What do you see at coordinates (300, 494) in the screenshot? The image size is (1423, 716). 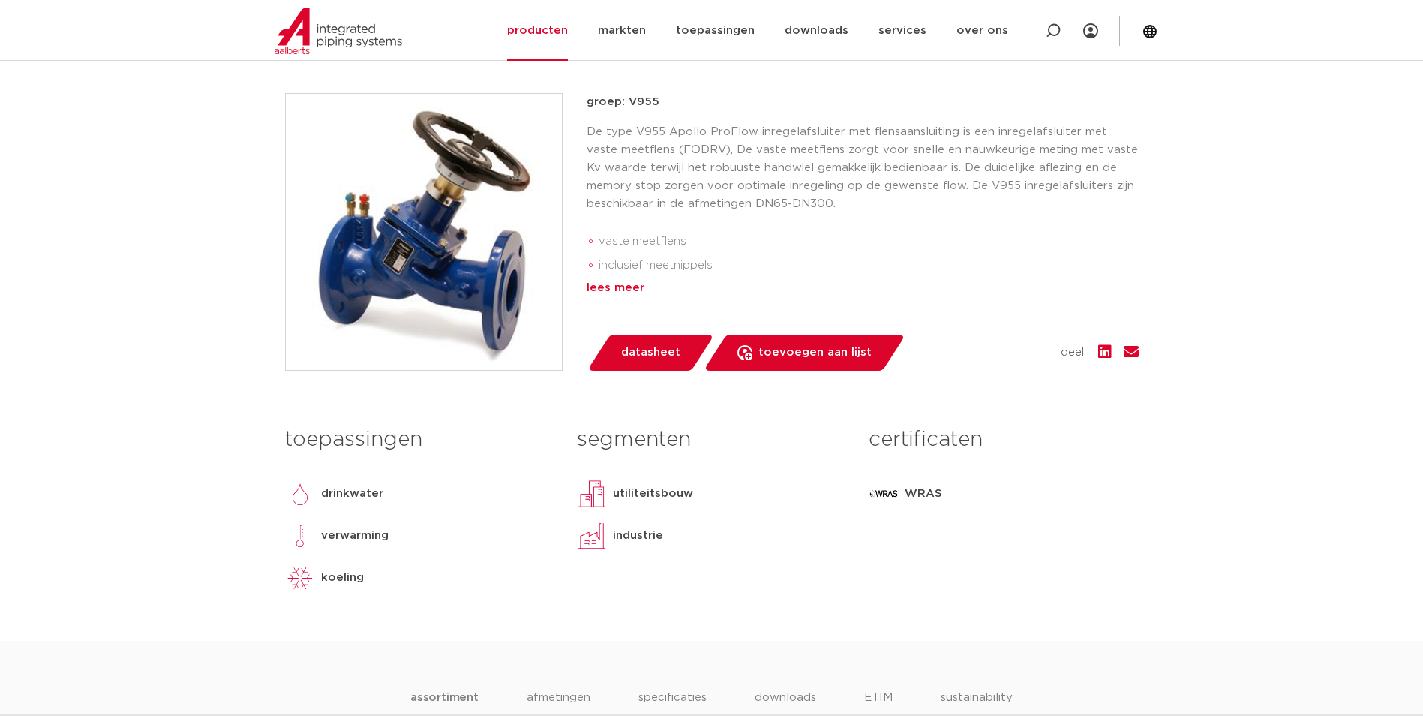 I see `img: drinkwater` at bounding box center [300, 494].